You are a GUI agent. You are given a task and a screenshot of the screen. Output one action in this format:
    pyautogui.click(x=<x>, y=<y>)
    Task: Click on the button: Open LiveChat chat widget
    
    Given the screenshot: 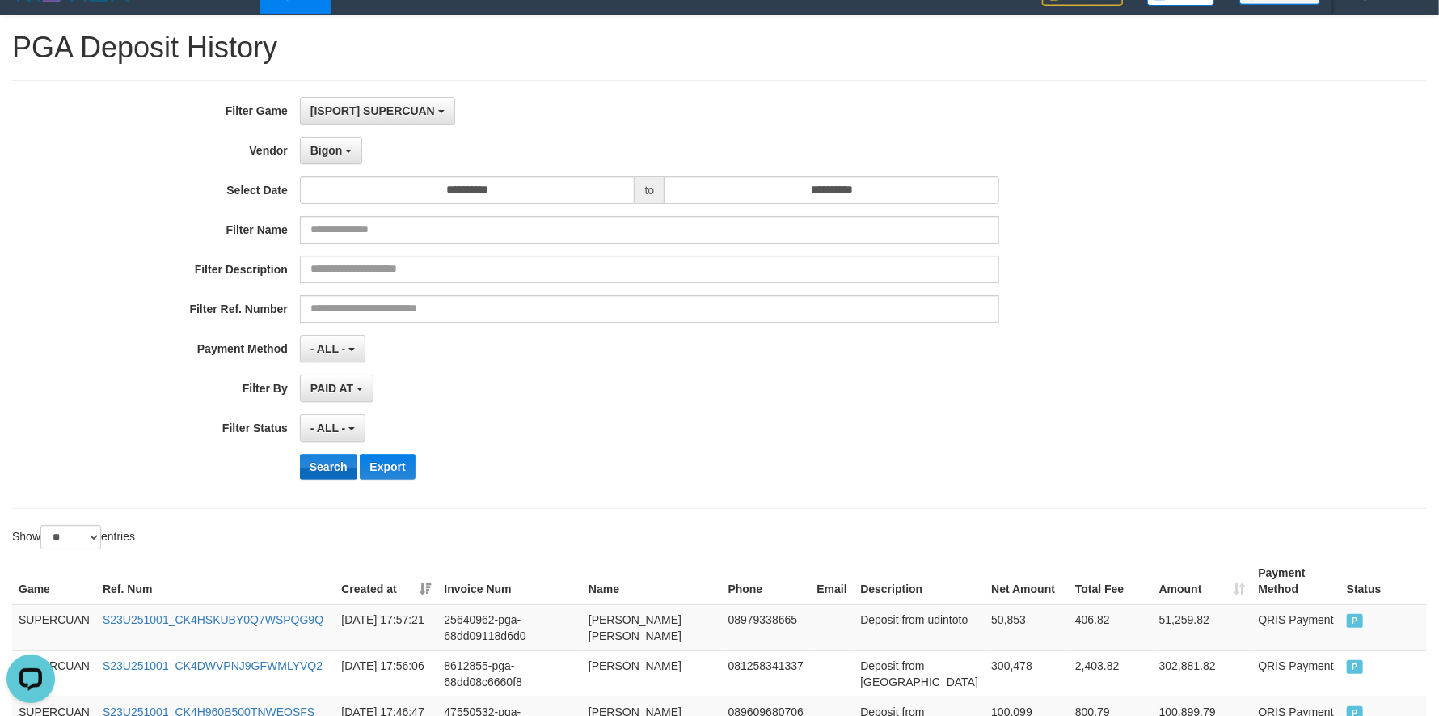 What is the action you would take?
    pyautogui.click(x=31, y=31)
    